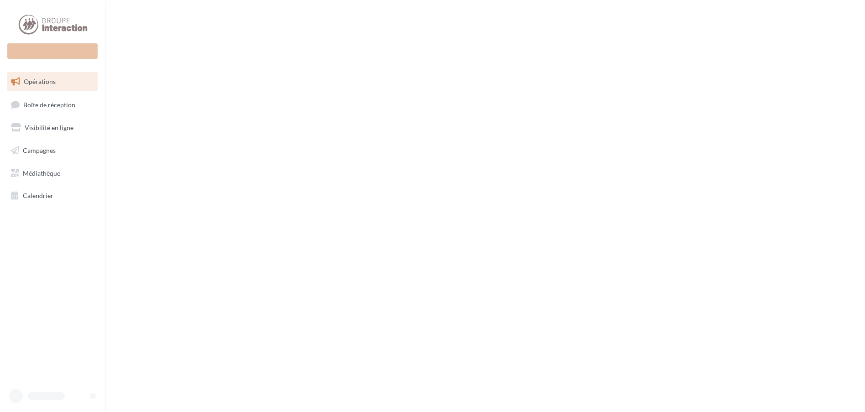  I want to click on span: Boîte de réception, so click(49, 104).